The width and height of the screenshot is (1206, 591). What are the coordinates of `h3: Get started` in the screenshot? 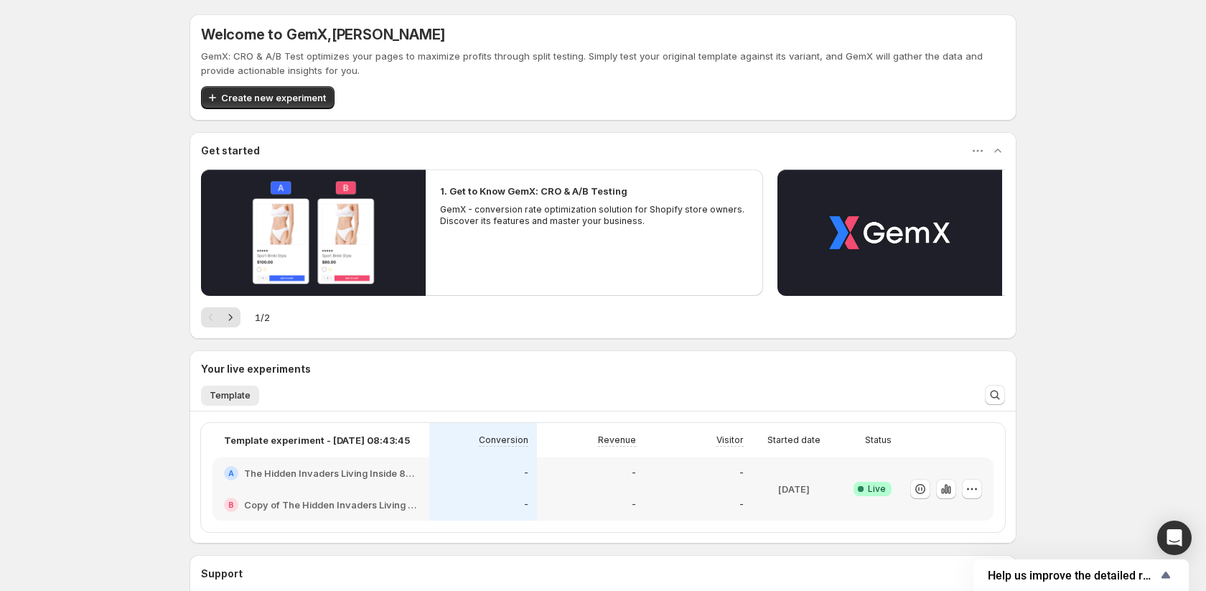 It's located at (230, 151).